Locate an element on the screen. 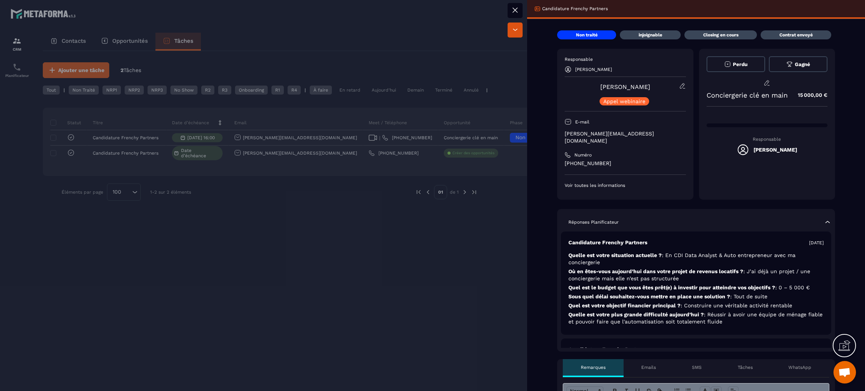  p: WhatsApp is located at coordinates (800, 368).